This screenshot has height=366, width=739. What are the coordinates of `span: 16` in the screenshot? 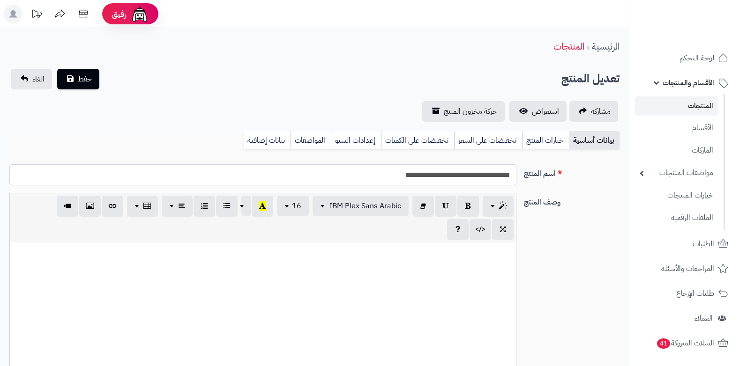 It's located at (297, 206).